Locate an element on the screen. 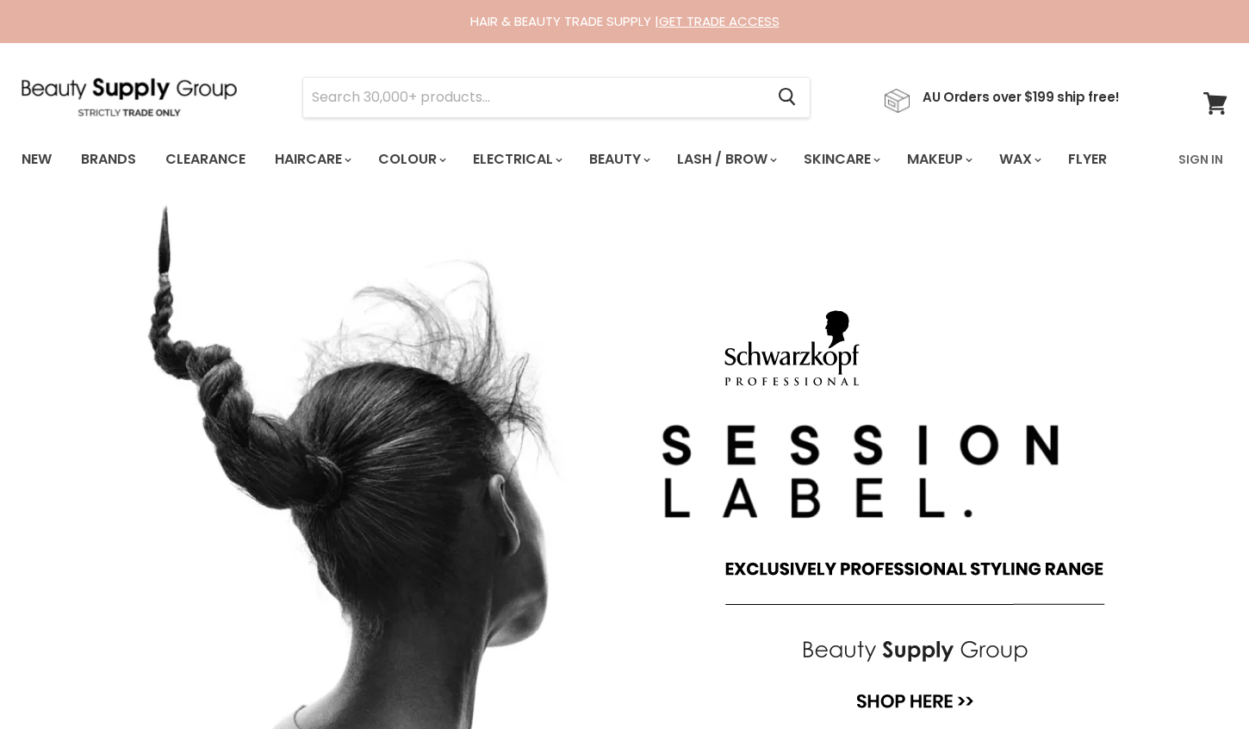  a: GET TRADE ACCESS is located at coordinates (719, 21).